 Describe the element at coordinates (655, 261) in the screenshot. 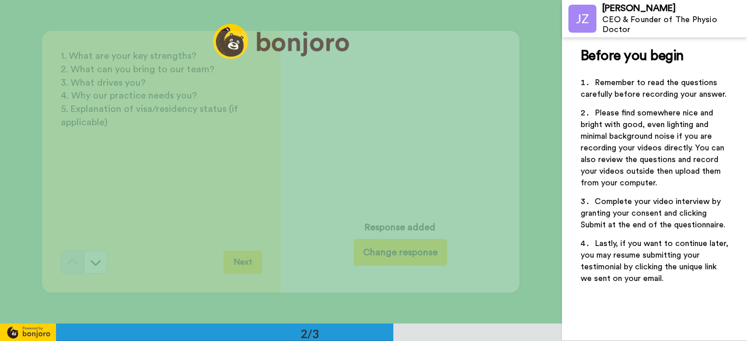

I see `span: Lastly, if you want to continue later, you may resume submitting your testimonial by clicking the...` at that location.